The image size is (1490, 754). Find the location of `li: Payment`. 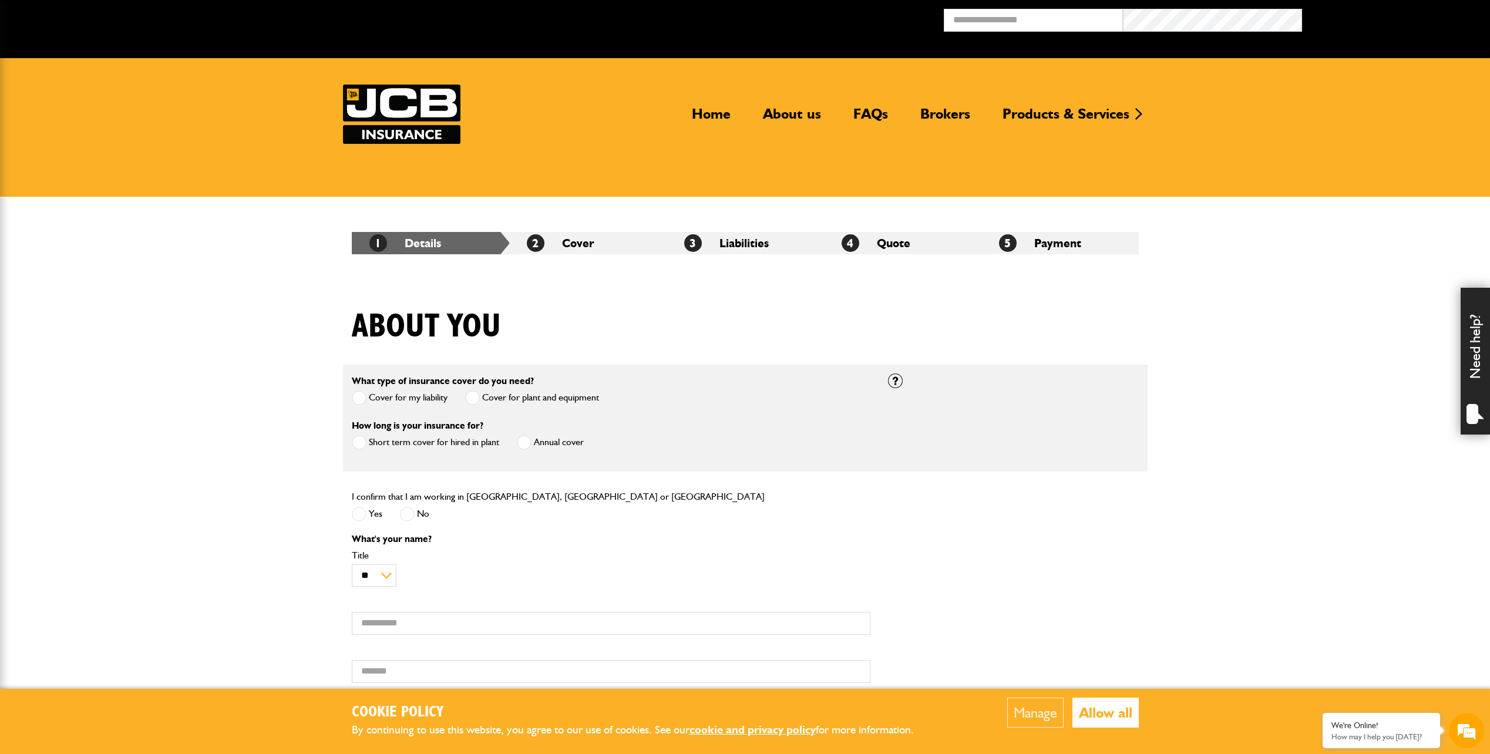

li: Payment is located at coordinates (1060, 243).